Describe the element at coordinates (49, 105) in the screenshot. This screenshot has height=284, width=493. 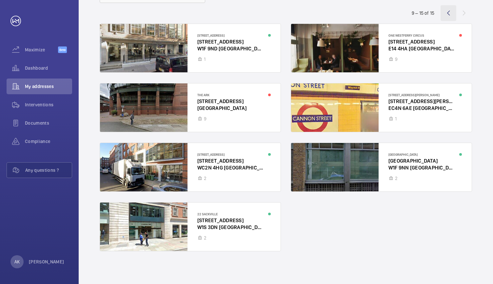
I see `span: Interventions` at that location.